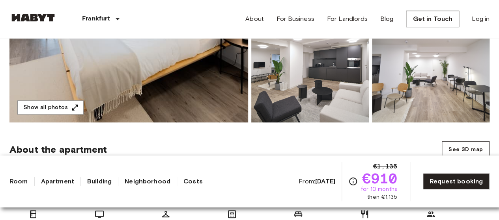  I want to click on a: Apartment, so click(58, 182).